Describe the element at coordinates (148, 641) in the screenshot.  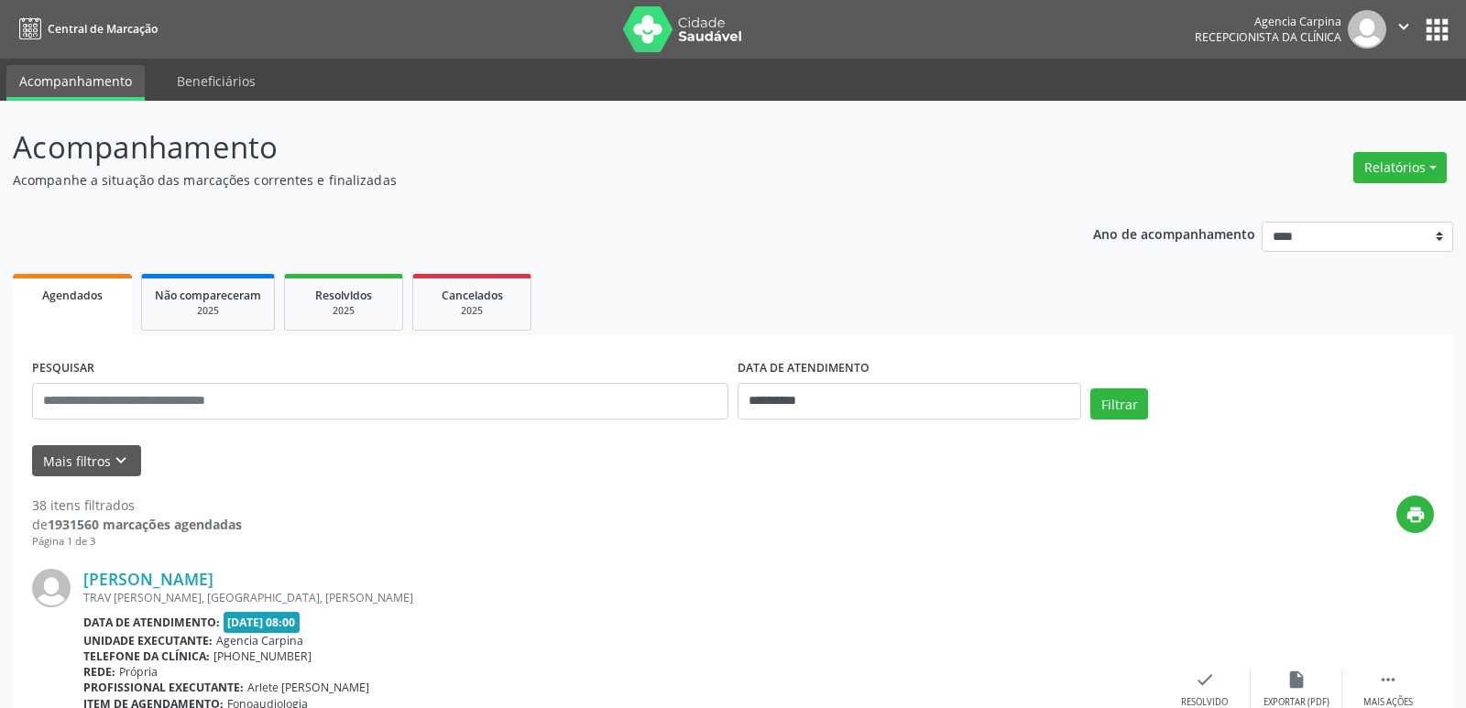
I see `b: Unidade executante:` at that location.